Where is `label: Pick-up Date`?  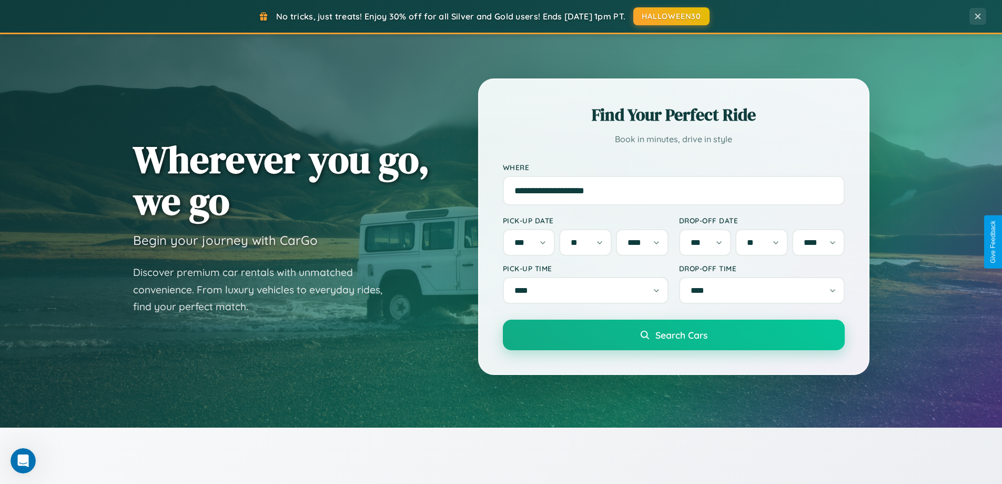 label: Pick-up Date is located at coordinates (586, 220).